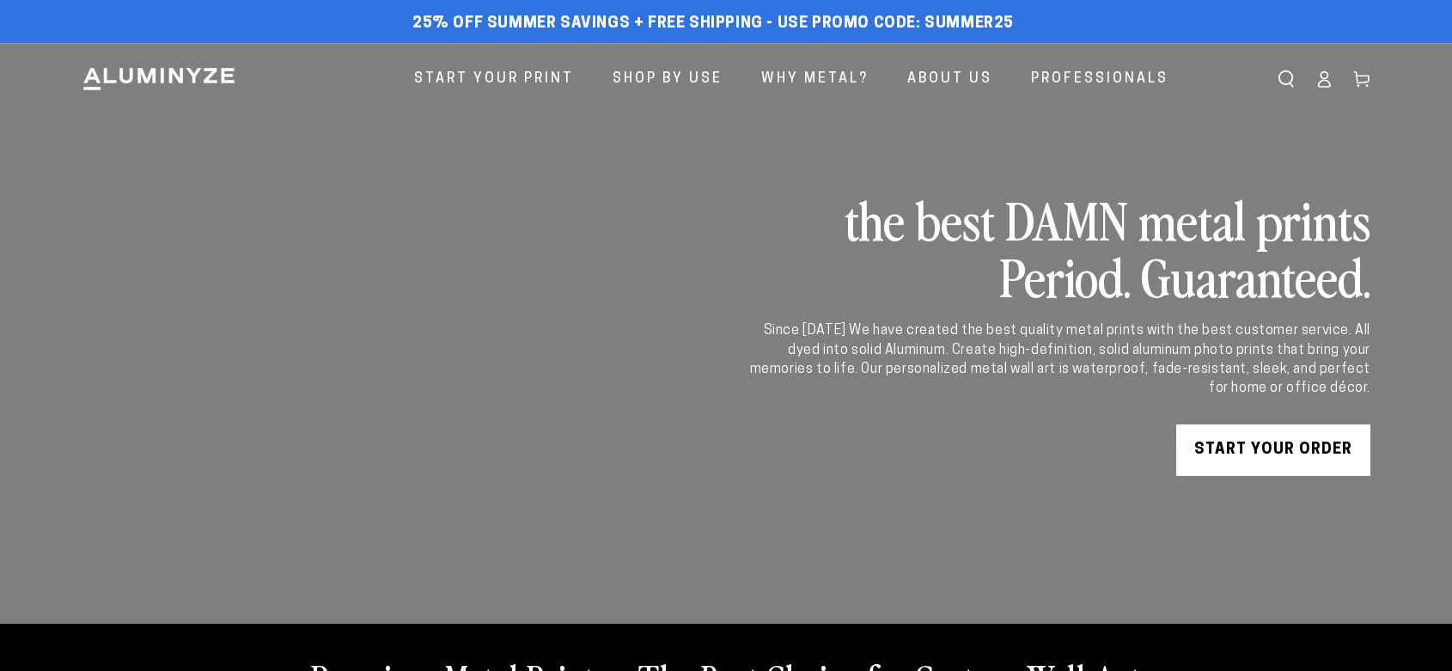 Image resolution: width=1452 pixels, height=671 pixels. I want to click on summary: Search our site, so click(1286, 79).